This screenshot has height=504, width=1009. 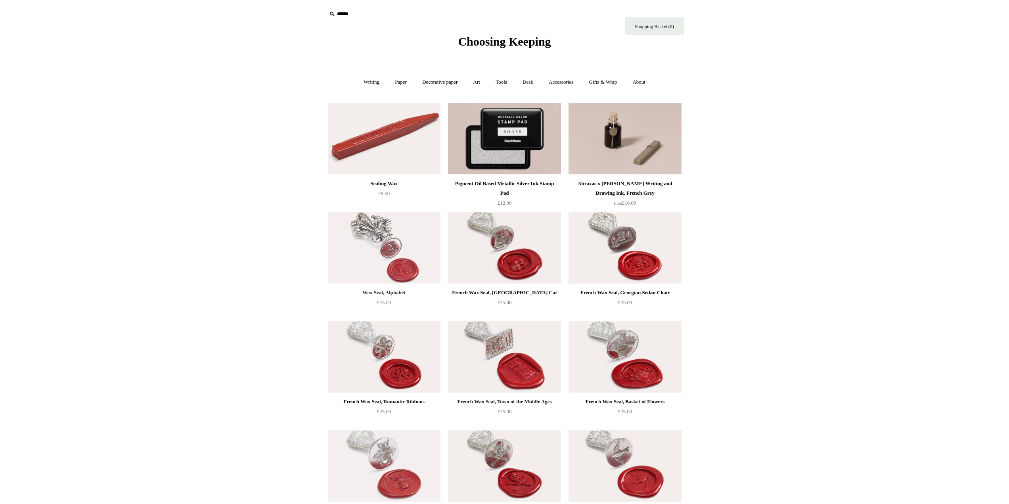 What do you see at coordinates (504, 248) in the screenshot?
I see `a: French Wax Seal, Cheshire Cat French Wax Seal, Cheshire Cat` at bounding box center [504, 248].